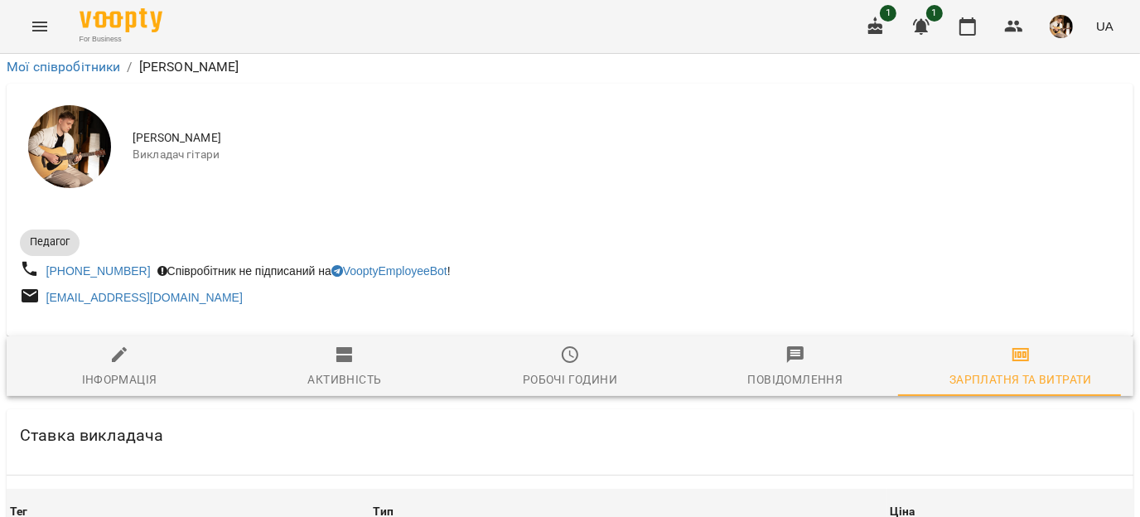 This screenshot has width=1140, height=517. Describe the element at coordinates (570, 379) in the screenshot. I see `div: Робочі години` at that location.